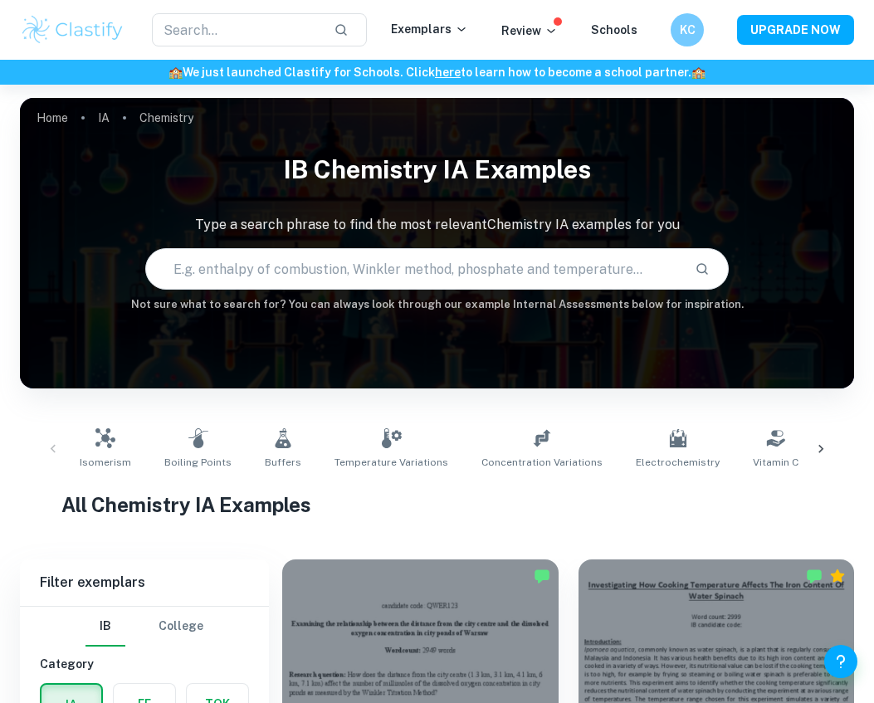  I want to click on button: College, so click(181, 626).